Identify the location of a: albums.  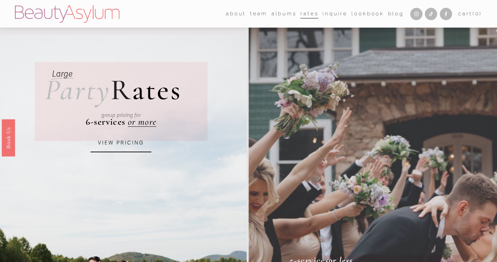
(284, 14).